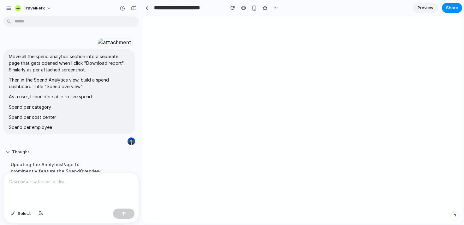  I want to click on p: Spend per cost center, so click(69, 117).